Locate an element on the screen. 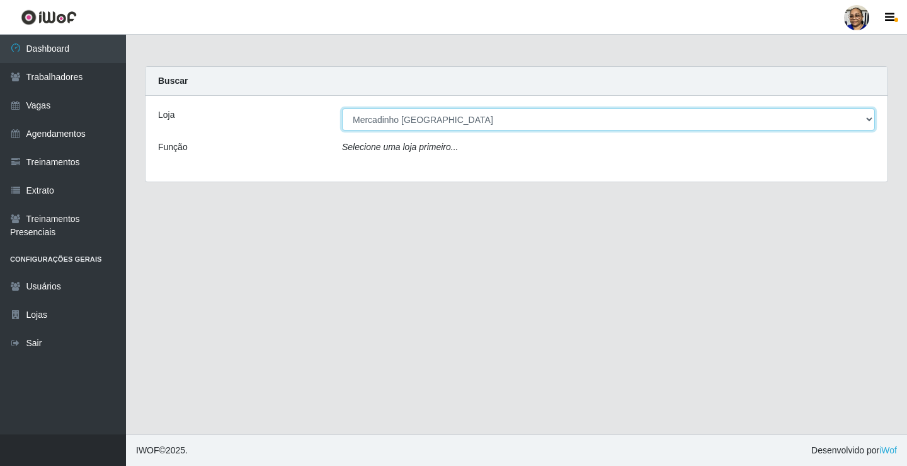 Image resolution: width=907 pixels, height=466 pixels. strong: Buscar is located at coordinates (173, 81).